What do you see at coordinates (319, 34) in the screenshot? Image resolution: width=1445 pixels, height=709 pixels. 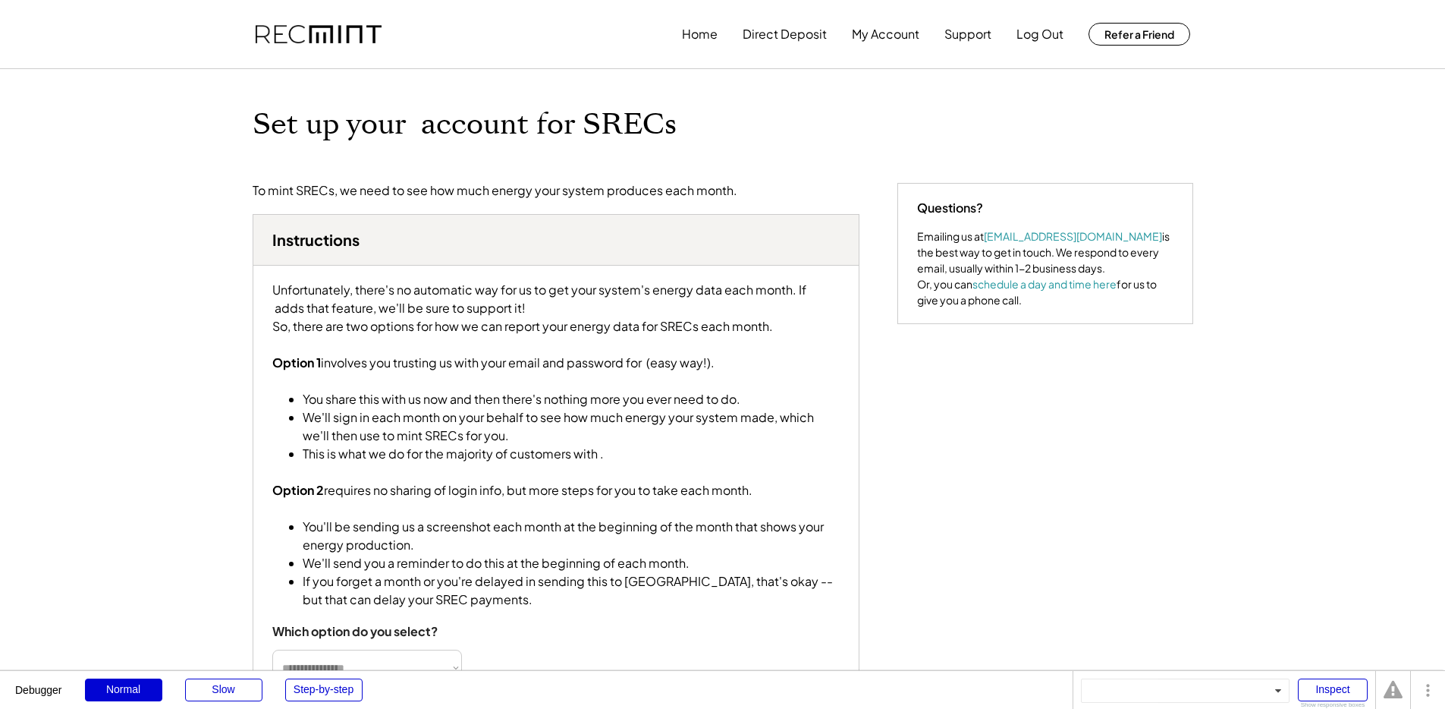 I see `img: recmint-logotype%403x.png` at bounding box center [319, 34].